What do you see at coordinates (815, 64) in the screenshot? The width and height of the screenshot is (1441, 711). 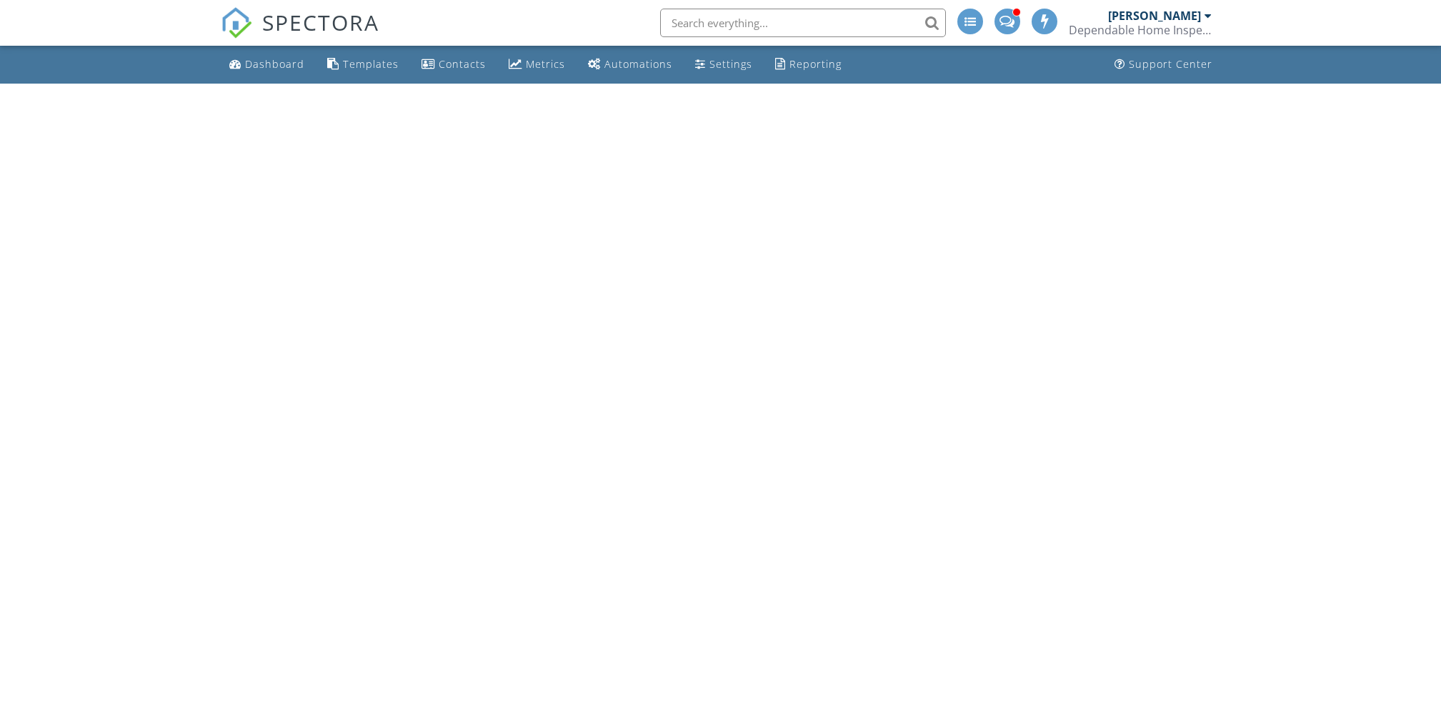 I see `div: Reporting` at bounding box center [815, 64].